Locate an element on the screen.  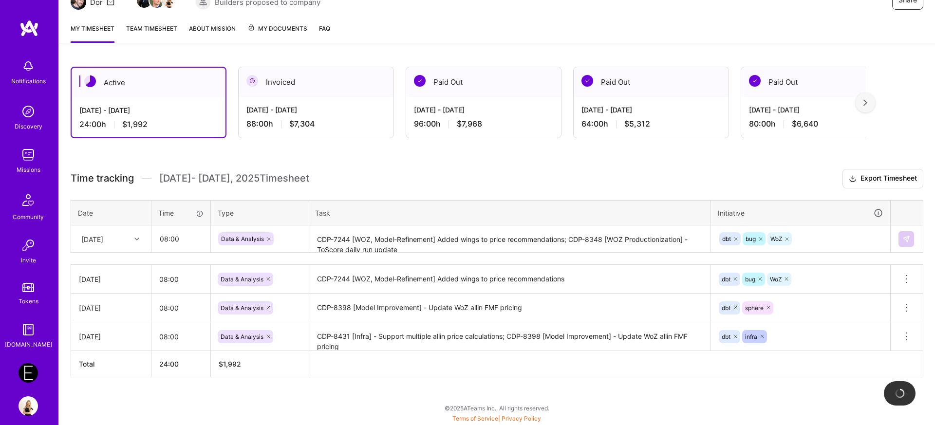
img: Endeavor: Data Team- 3338DES275 is located at coordinates (28, 373).